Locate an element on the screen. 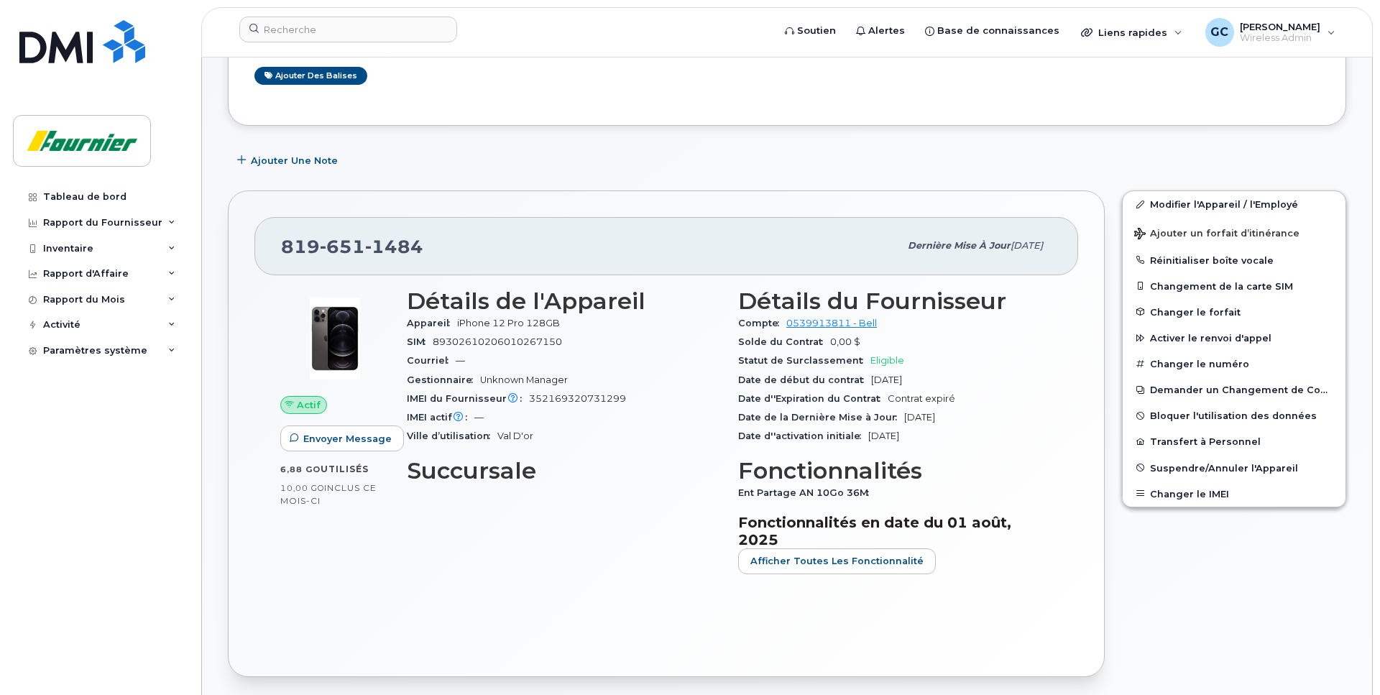  h3: Fonctionnalités is located at coordinates (895, 471).